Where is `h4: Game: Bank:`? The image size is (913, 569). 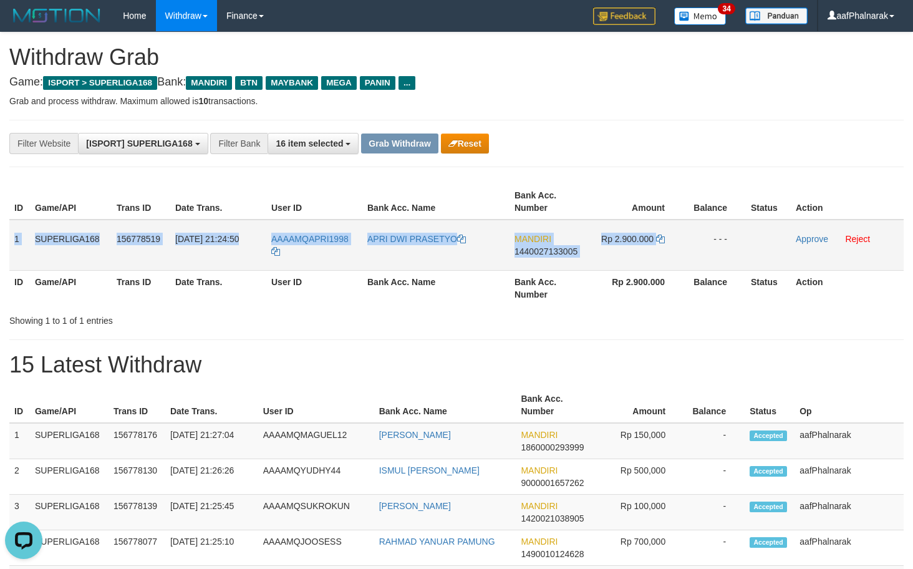
h4: Game: Bank: is located at coordinates (457, 82).